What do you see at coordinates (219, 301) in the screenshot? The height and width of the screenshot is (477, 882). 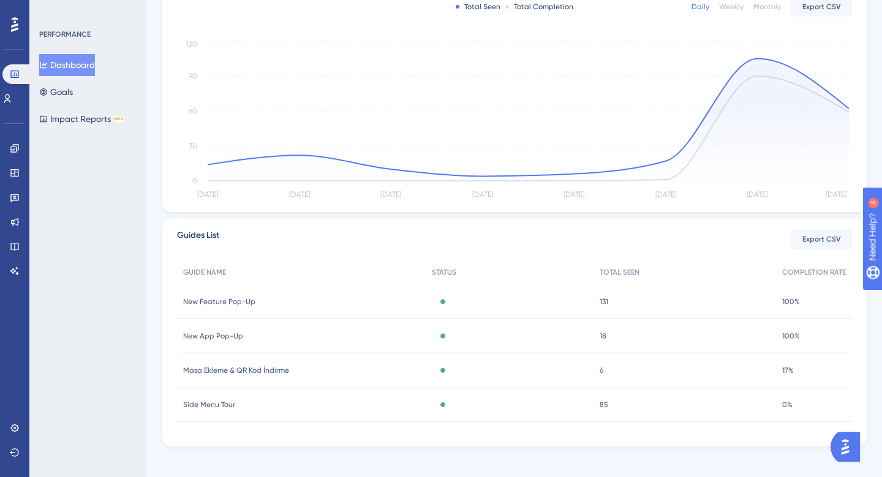 I see `span: New Feature Pop-Up` at bounding box center [219, 301].